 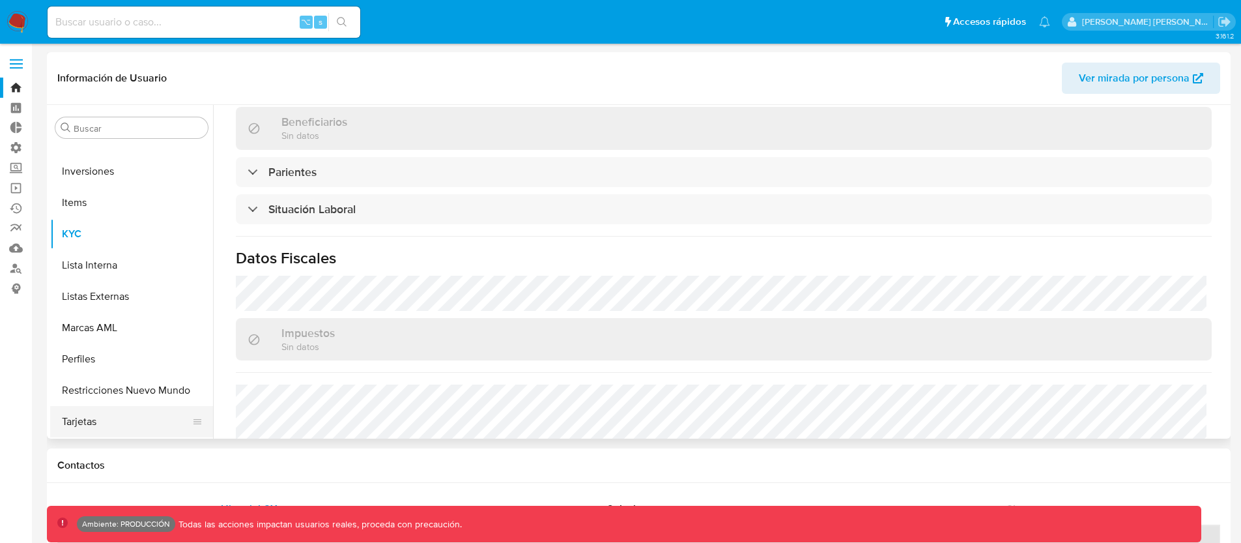 I want to click on p: Ambiente: PRODUCCIÓN, so click(x=126, y=524).